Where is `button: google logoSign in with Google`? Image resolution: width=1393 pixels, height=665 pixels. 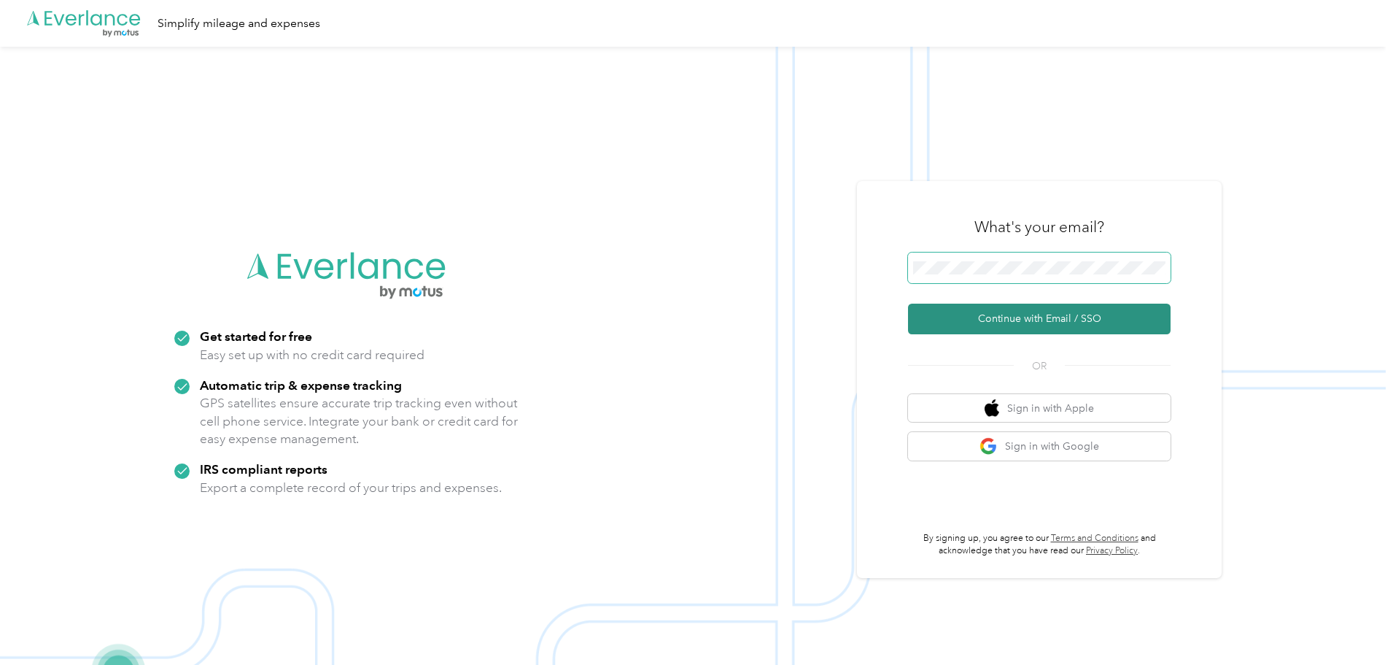 button: google logoSign in with Google is located at coordinates (1040, 446).